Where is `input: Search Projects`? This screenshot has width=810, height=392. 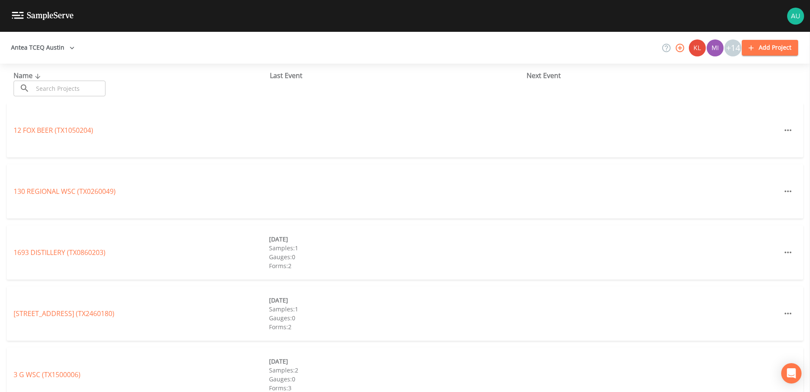 input: Search Projects is located at coordinates (69, 88).